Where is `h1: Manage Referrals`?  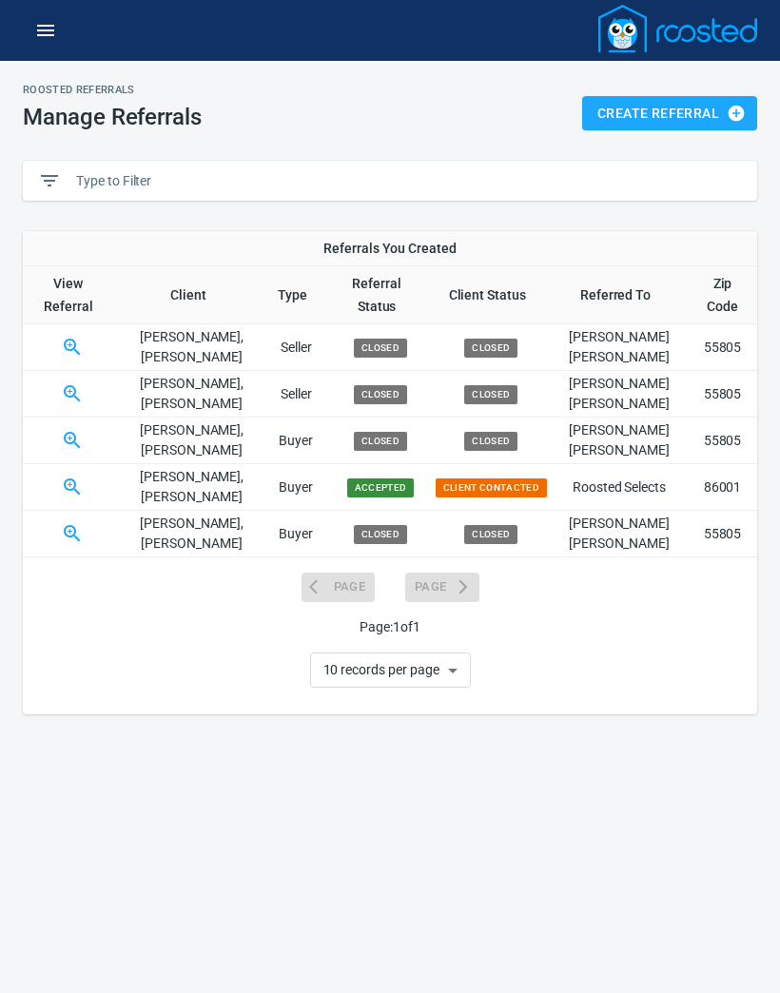 h1: Manage Referrals is located at coordinates (112, 117).